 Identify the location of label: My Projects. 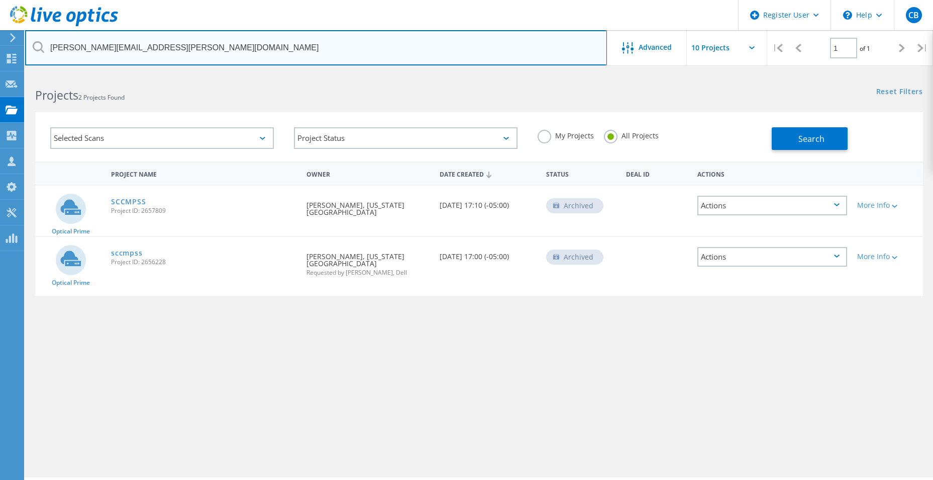
(566, 134).